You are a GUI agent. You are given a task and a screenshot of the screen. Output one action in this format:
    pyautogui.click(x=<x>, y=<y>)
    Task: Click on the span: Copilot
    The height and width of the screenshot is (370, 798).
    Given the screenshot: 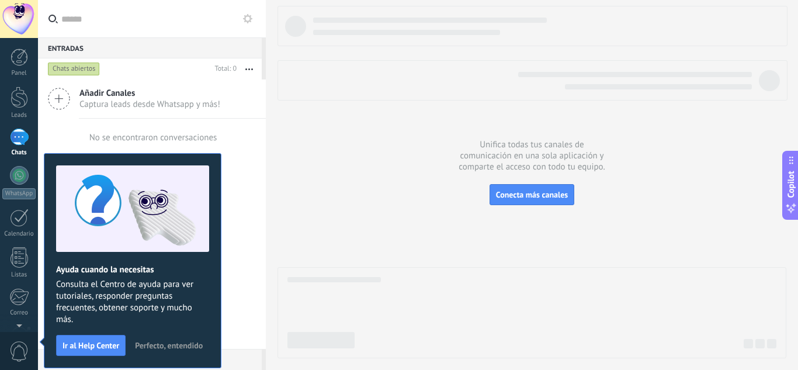 What is the action you would take?
    pyautogui.click(x=791, y=184)
    